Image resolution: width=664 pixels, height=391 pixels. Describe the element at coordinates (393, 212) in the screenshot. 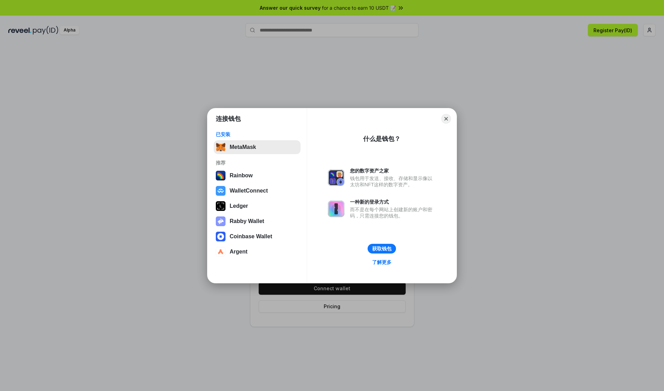

I see `div: 而不是在每个网站上创建新的账户和密码，只需连接您的钱包。` at that location.